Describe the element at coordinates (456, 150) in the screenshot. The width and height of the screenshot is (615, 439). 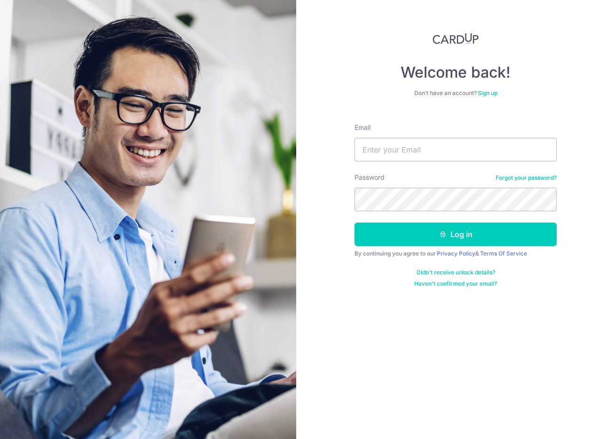
I see `input: Enter your Email` at that location.